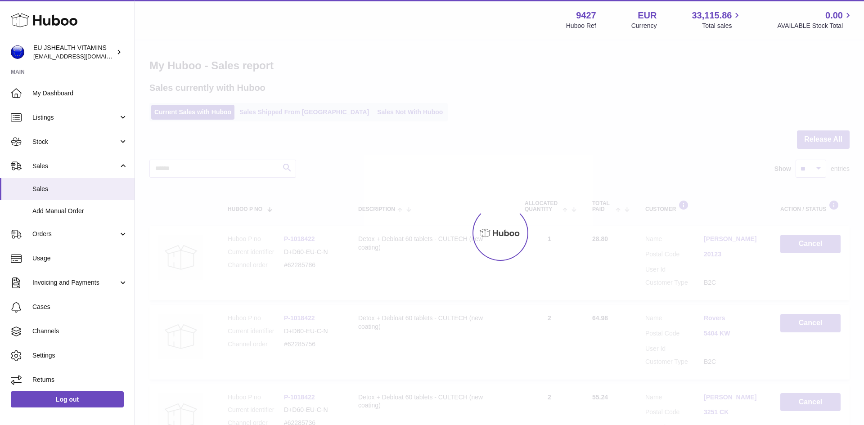 The width and height of the screenshot is (864, 425). Describe the element at coordinates (581, 26) in the screenshot. I see `div: Huboo Ref` at that location.